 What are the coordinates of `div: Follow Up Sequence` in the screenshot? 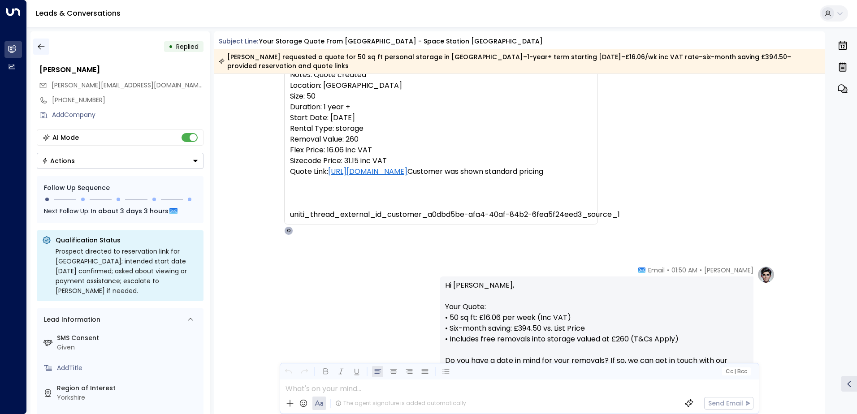 It's located at (120, 188).